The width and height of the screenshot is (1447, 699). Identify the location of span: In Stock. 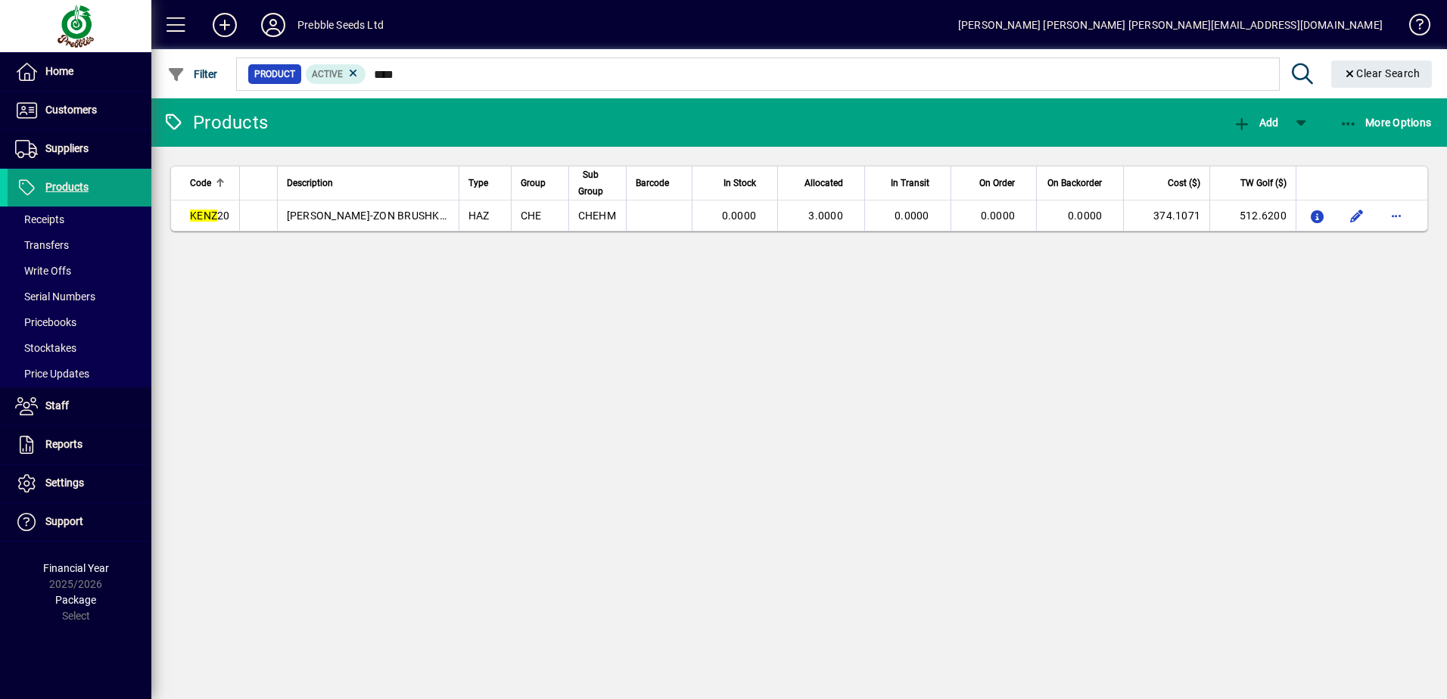
(739, 183).